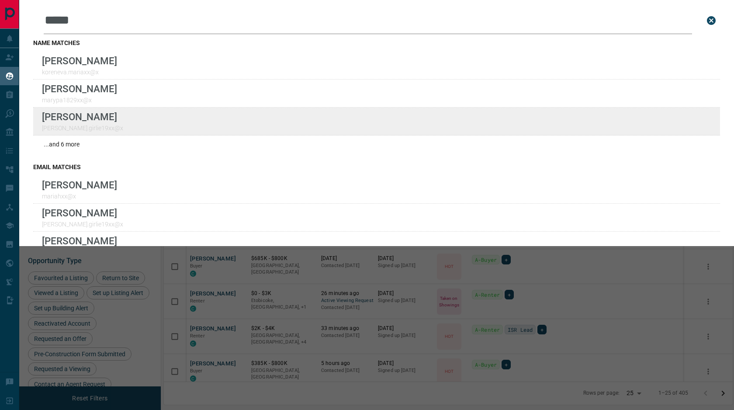 This screenshot has height=410, width=734. I want to click on p: marypa1829xx@x, so click(79, 100).